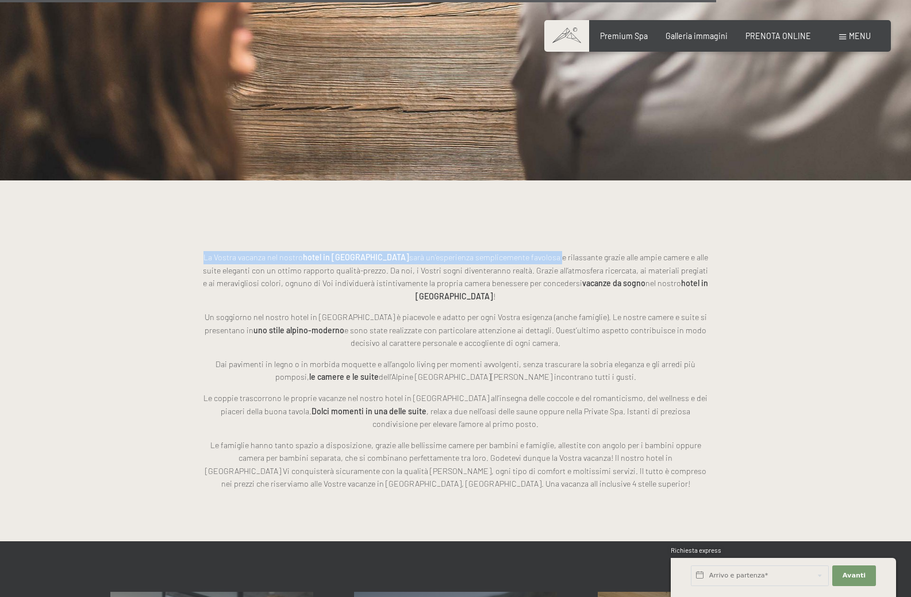 This screenshot has height=597, width=911. I want to click on span: Premium Spa, so click(624, 36).